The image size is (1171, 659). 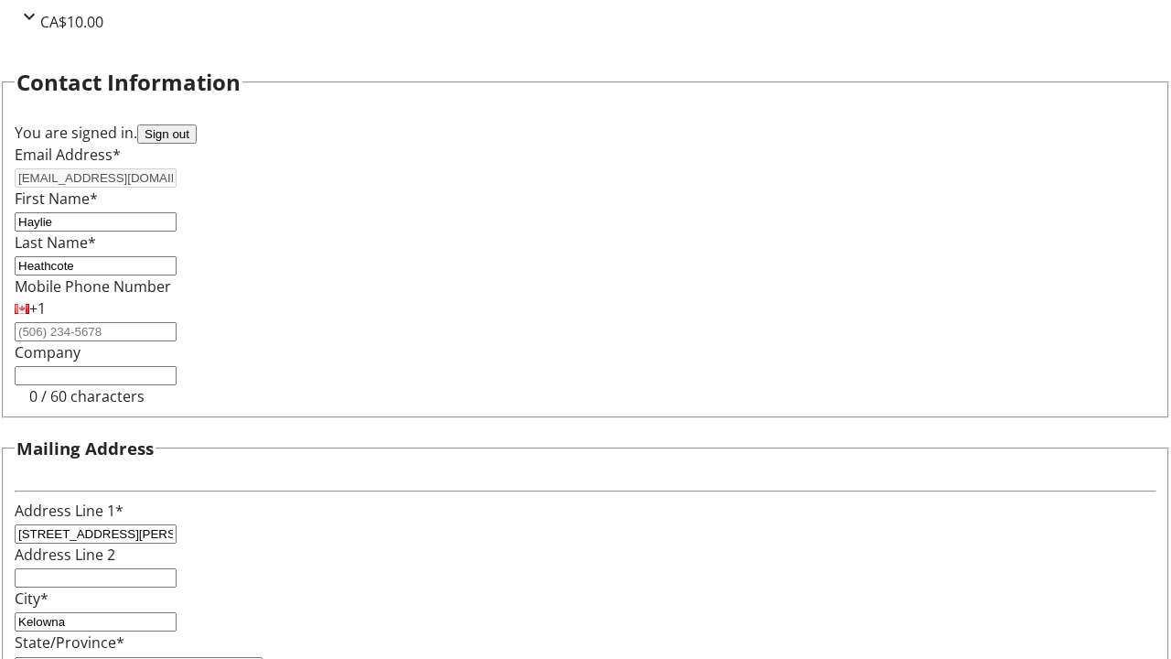 What do you see at coordinates (128, 82) in the screenshot?
I see `h2: Contact Information` at bounding box center [128, 82].